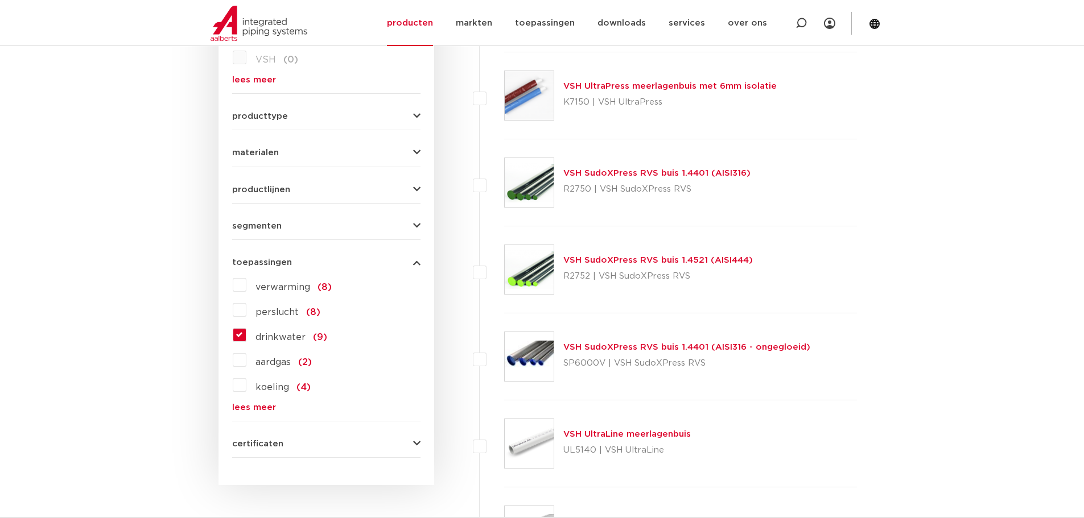 This screenshot has width=1084, height=518. What do you see at coordinates (277, 312) in the screenshot?
I see `span: perslucht` at bounding box center [277, 312].